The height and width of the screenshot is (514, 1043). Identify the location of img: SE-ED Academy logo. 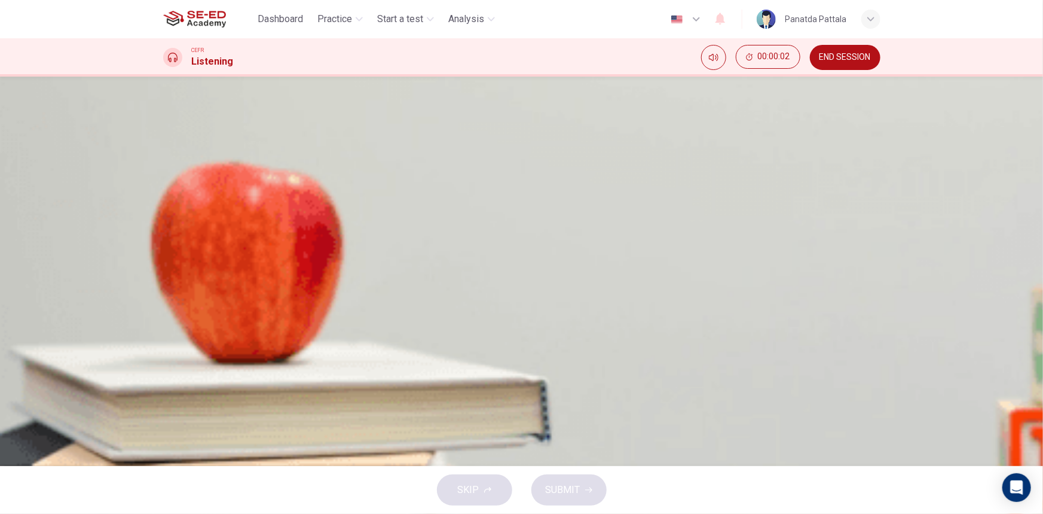
(194, 19).